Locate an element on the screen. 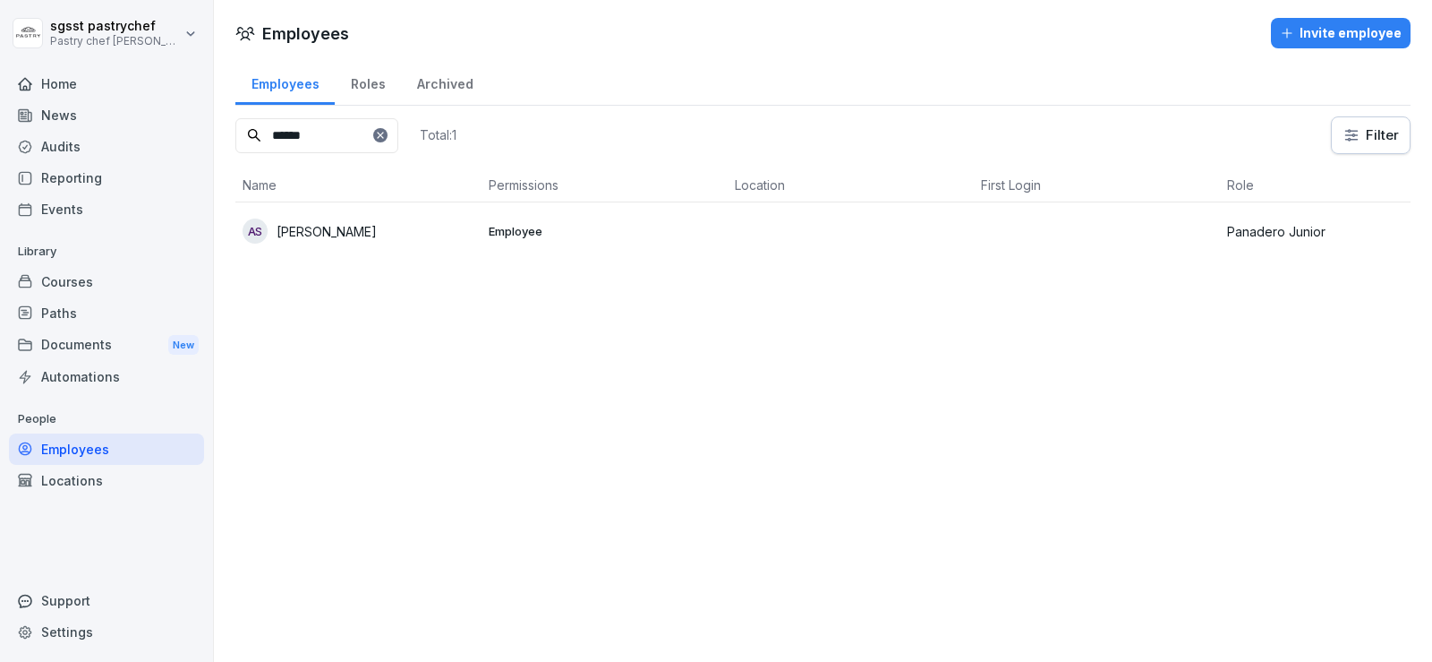  p: sgsst pastrychef is located at coordinates (115, 26).